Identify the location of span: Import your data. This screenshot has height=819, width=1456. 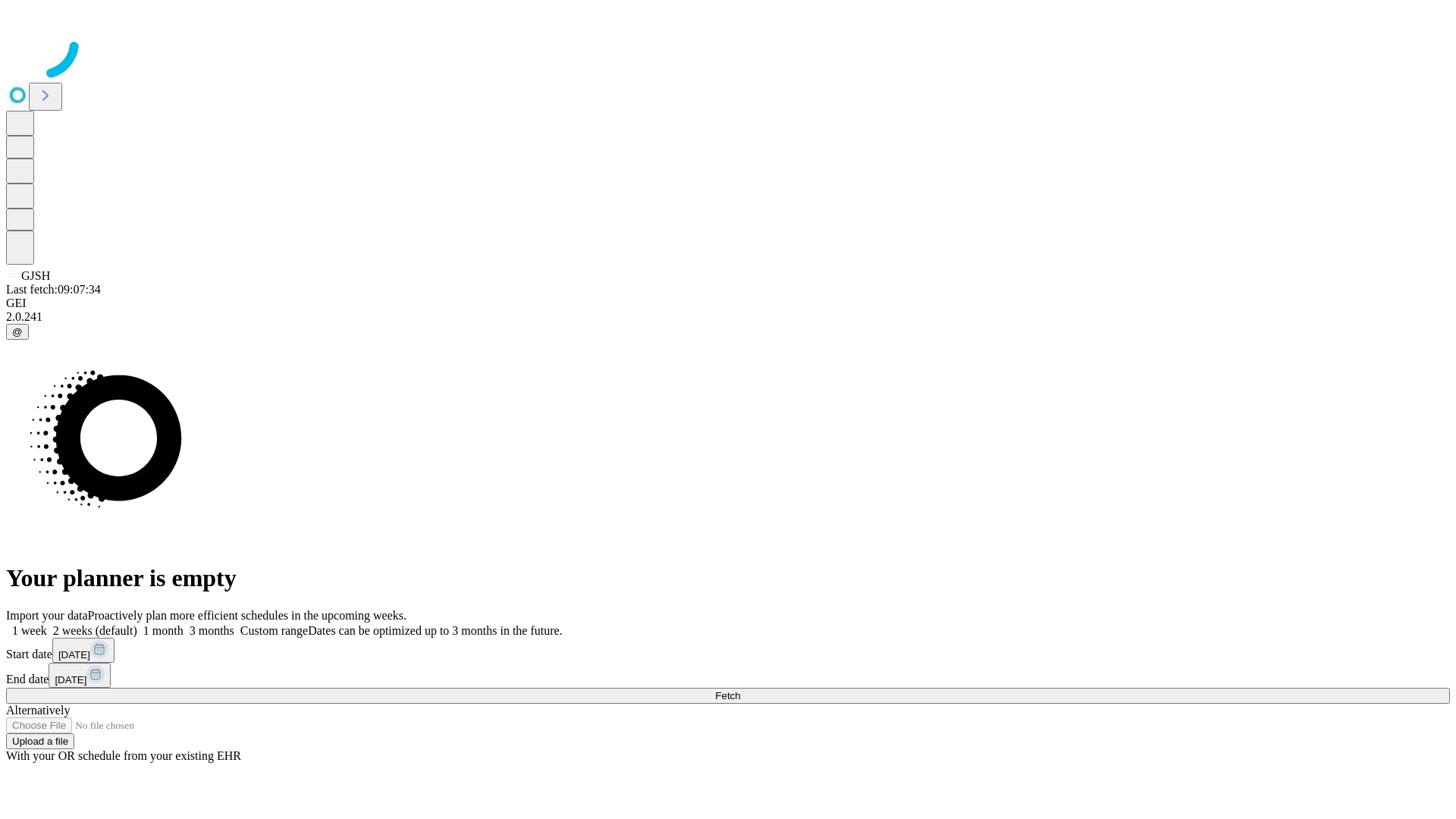
(47, 616).